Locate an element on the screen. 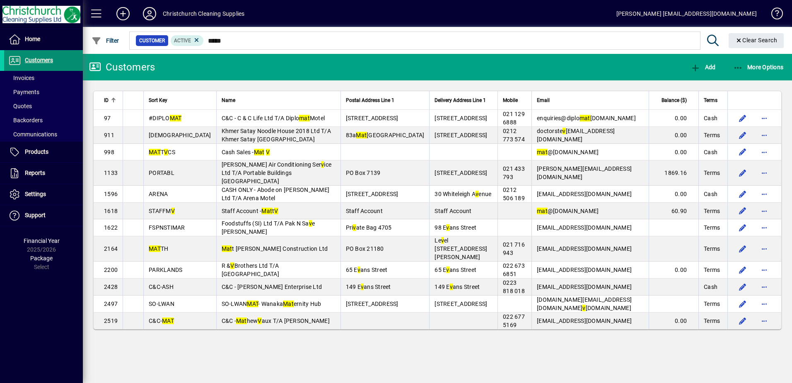 The width and height of the screenshot is (792, 383). span: Financial Year is located at coordinates (41, 241).